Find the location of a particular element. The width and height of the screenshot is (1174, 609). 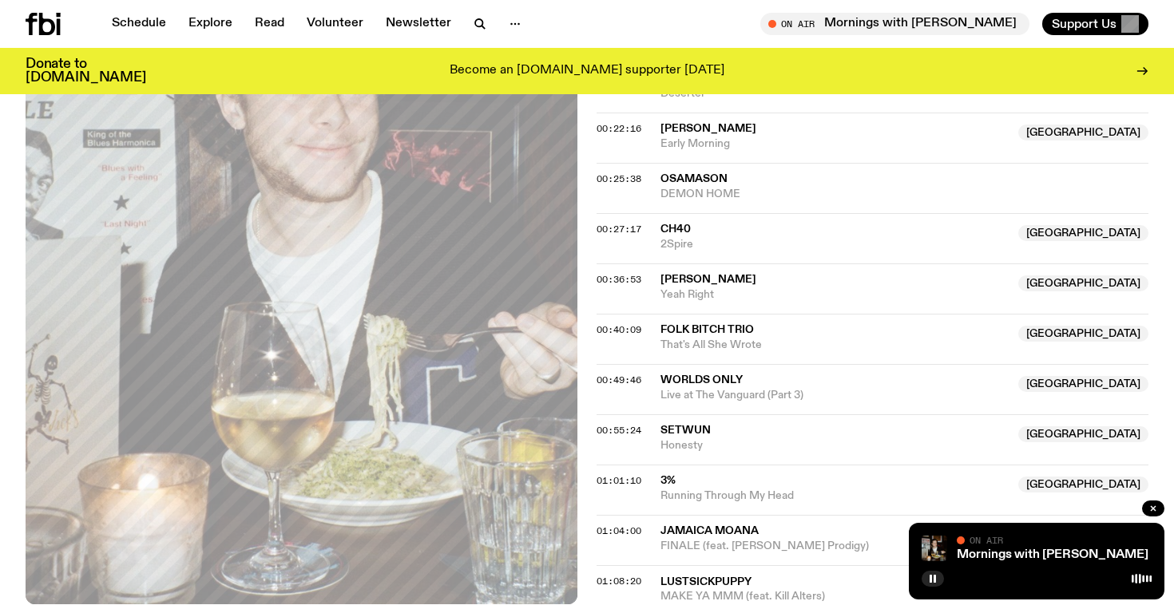

span: 00:55:24 is located at coordinates (619, 430).